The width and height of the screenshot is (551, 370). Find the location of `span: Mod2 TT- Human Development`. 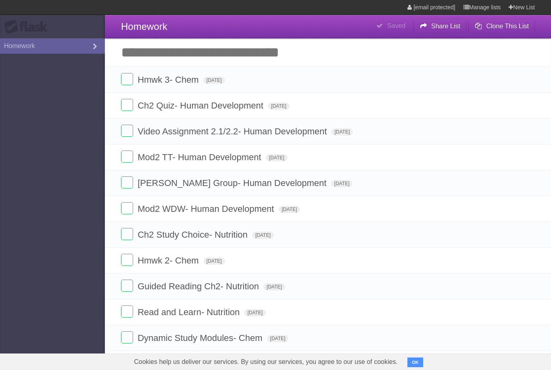

span: Mod2 TT- Human Development is located at coordinates (200, 157).